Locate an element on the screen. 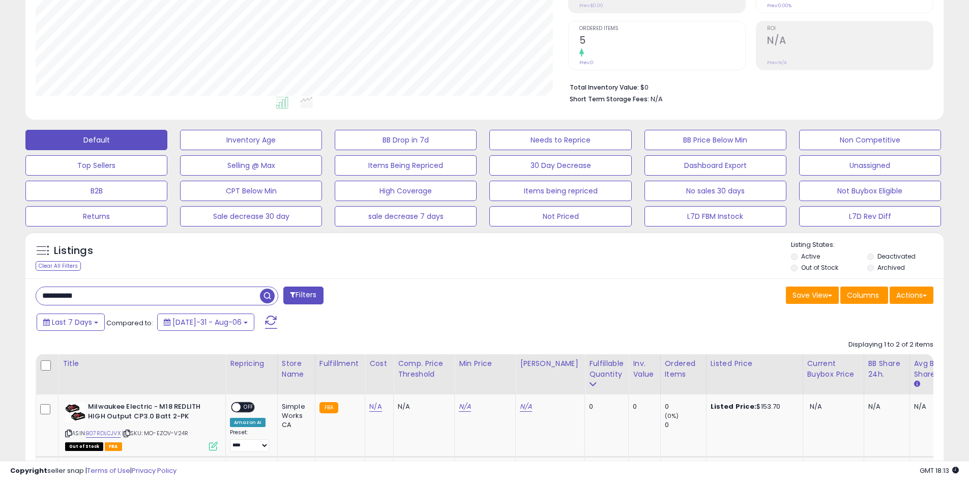 This screenshot has height=481, width=969. div: Store Name is located at coordinates (296, 369).